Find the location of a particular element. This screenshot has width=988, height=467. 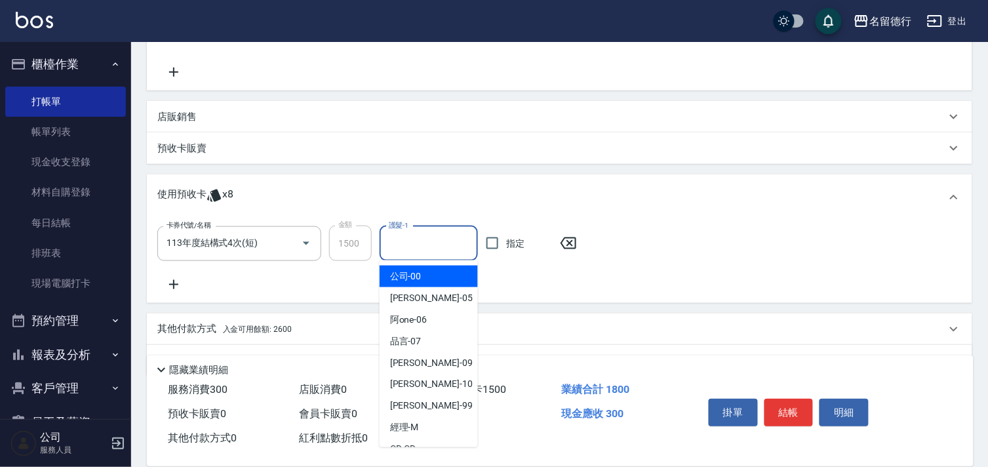

p: 使用預收卡 is located at coordinates (182, 197).